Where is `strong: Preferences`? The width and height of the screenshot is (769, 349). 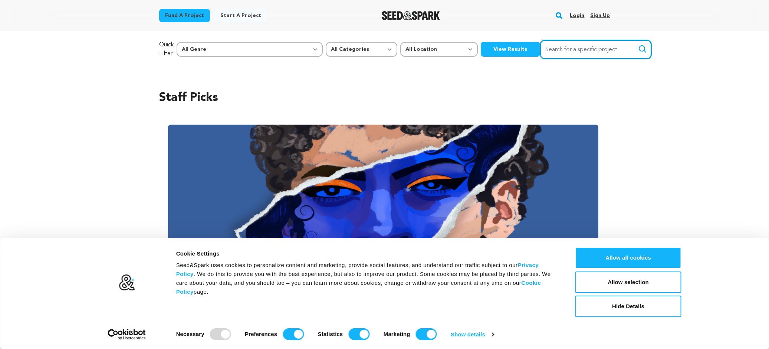 strong: Preferences is located at coordinates (261, 334).